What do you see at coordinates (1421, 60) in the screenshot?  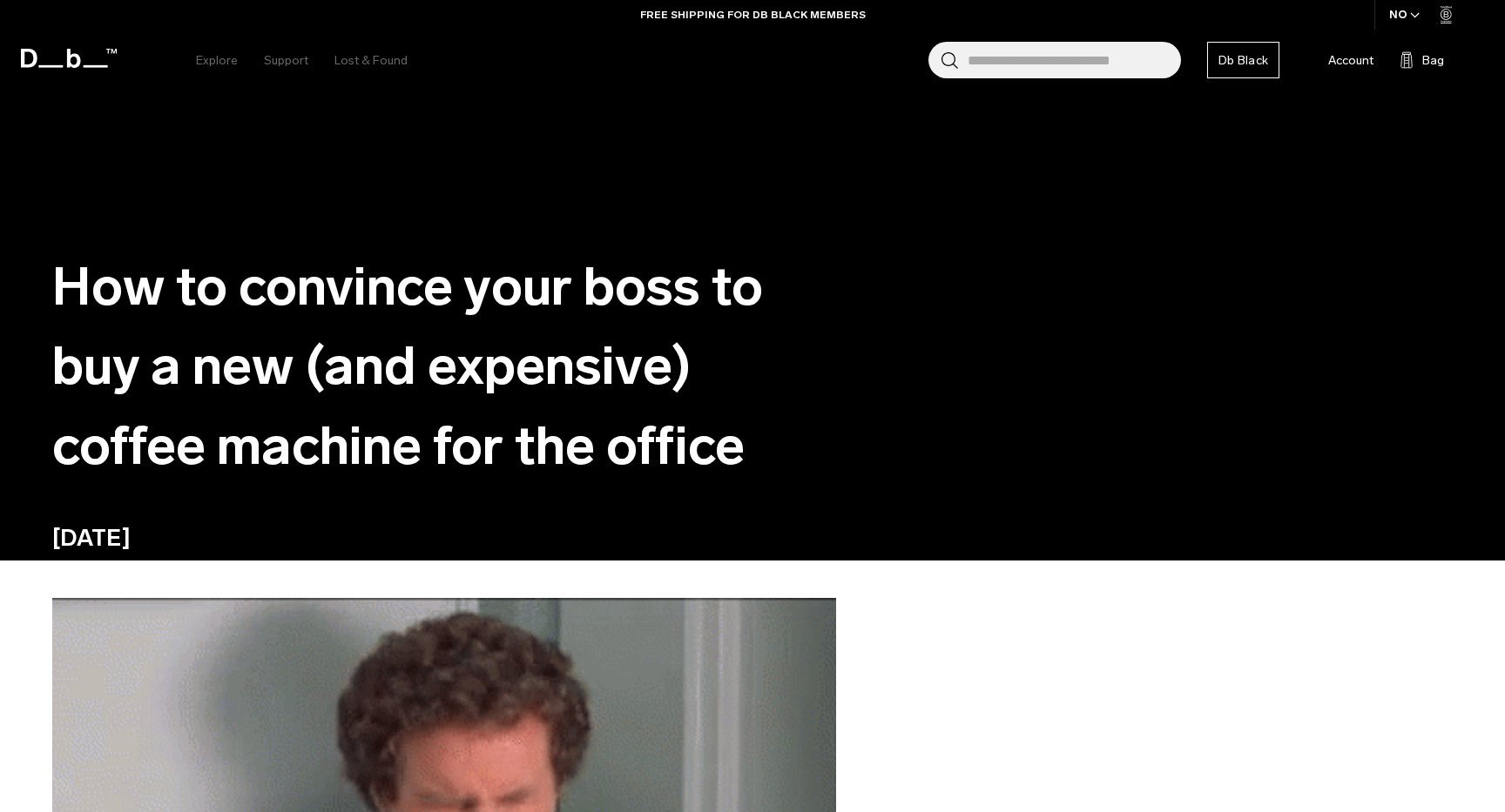 I see `button: Bag` at bounding box center [1421, 60].